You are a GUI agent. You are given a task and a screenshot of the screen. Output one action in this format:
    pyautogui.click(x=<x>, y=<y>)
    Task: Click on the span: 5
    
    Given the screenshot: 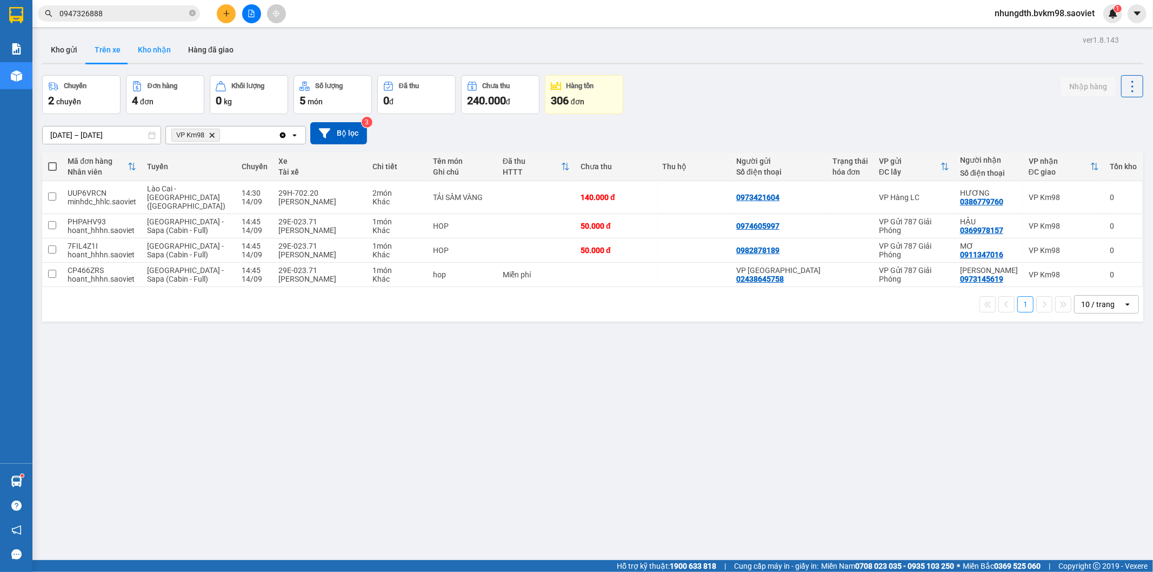 What is the action you would take?
    pyautogui.click(x=302, y=101)
    